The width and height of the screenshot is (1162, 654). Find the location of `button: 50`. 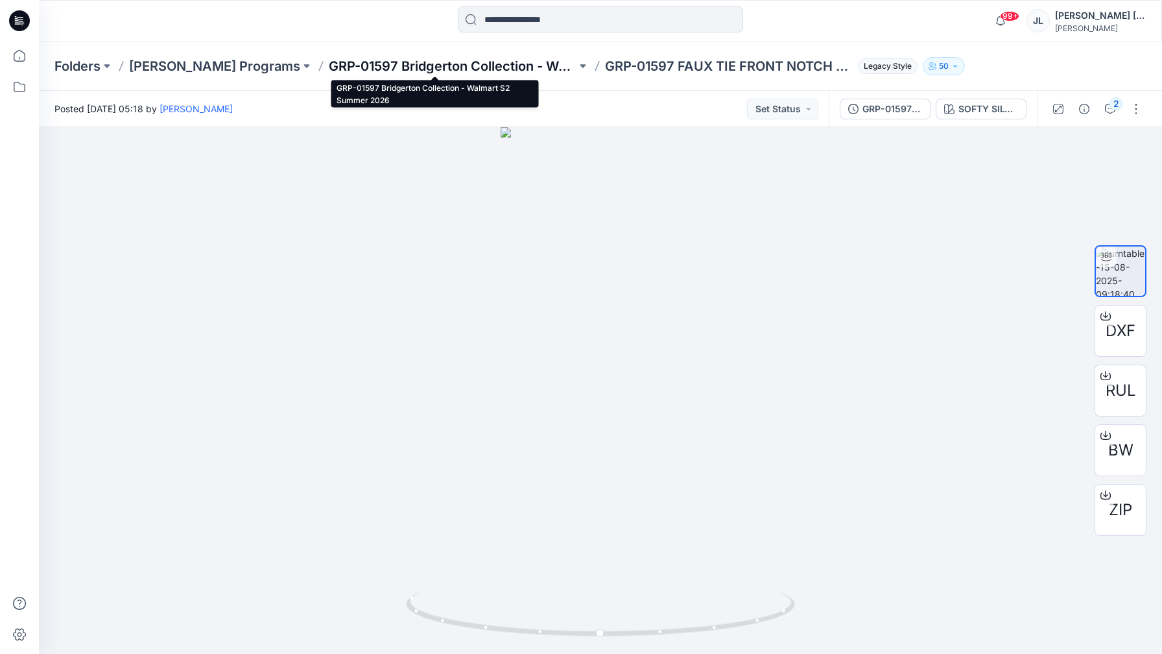

button: 50 is located at coordinates (944, 66).